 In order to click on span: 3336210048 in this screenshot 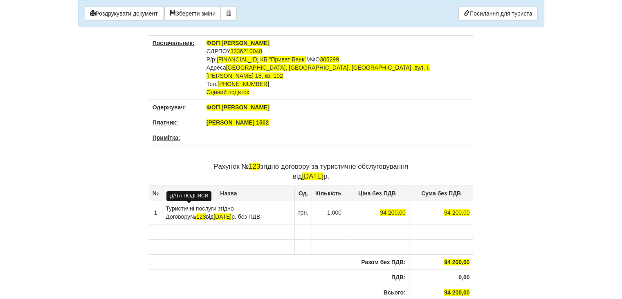, I will do `click(246, 51)`.